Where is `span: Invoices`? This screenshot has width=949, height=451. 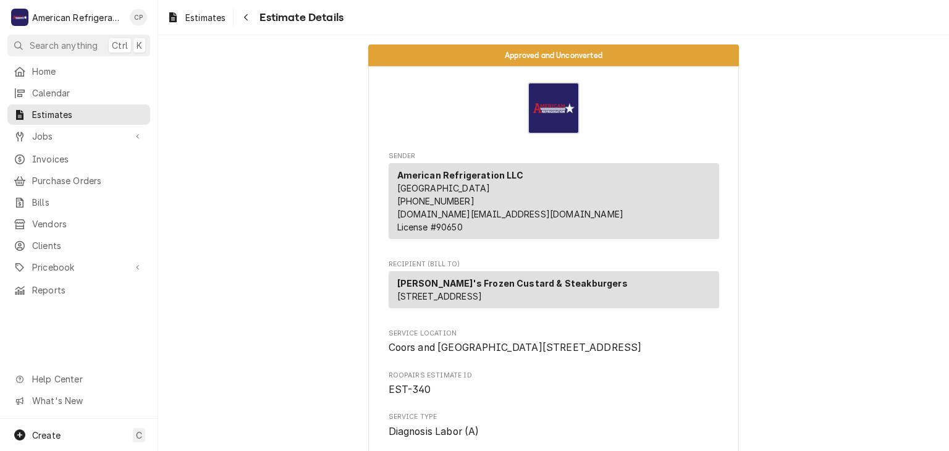 span: Invoices is located at coordinates (88, 159).